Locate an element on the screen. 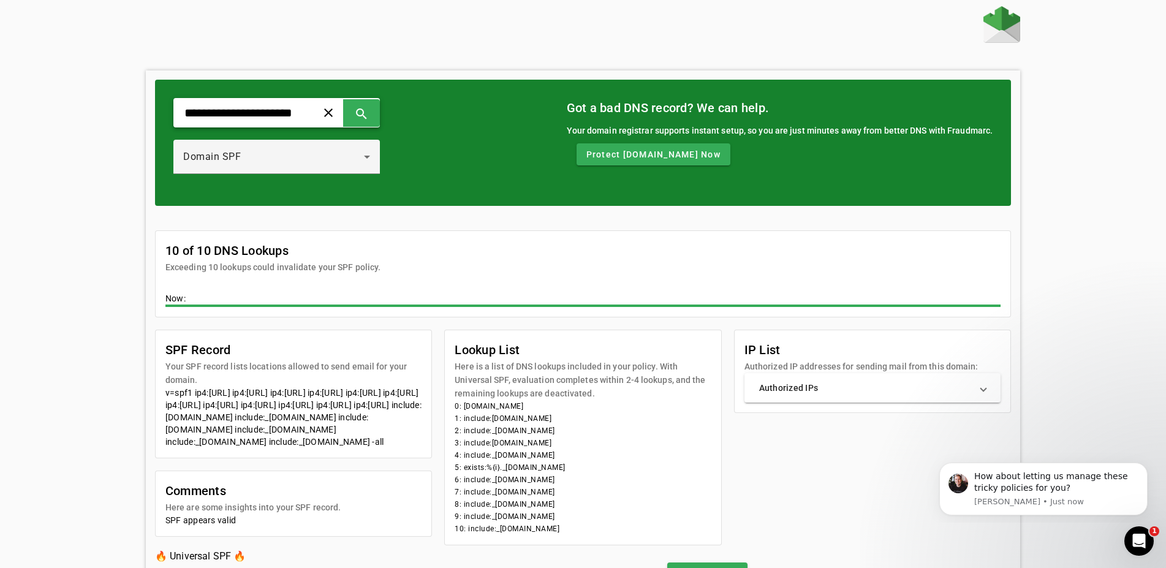  mat-card-title: 10 of 10 DNS Lookups is located at coordinates (273, 251).